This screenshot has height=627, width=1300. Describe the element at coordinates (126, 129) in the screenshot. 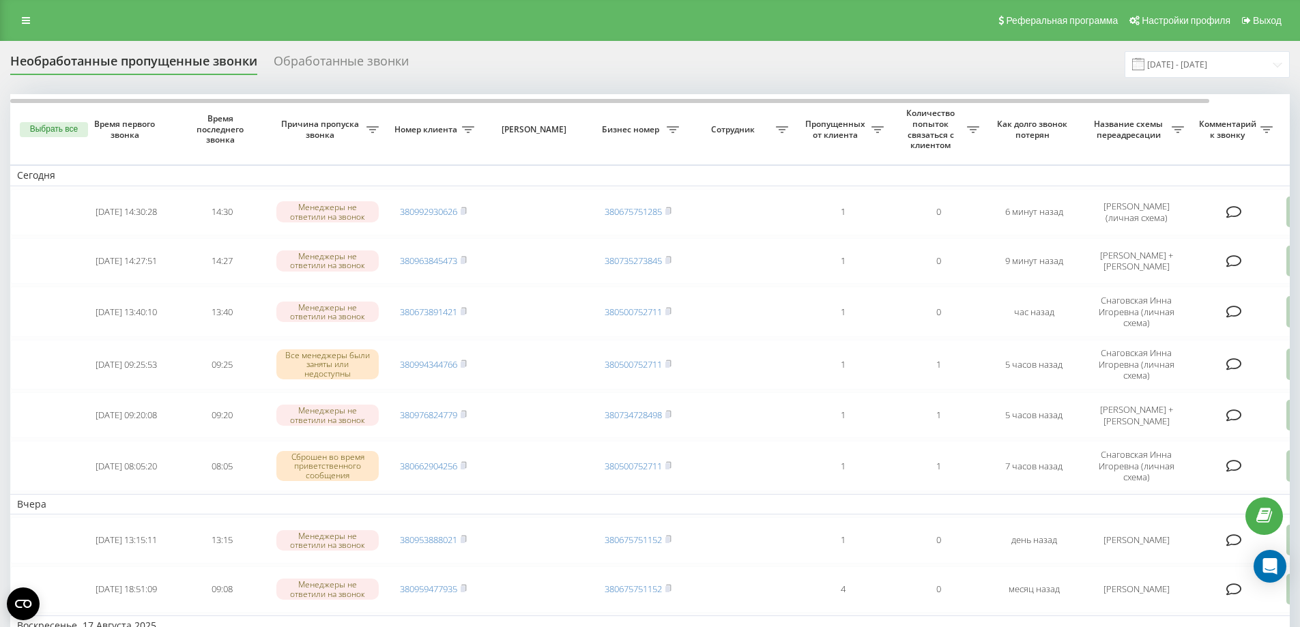

I see `span: Время первого звонка` at that location.